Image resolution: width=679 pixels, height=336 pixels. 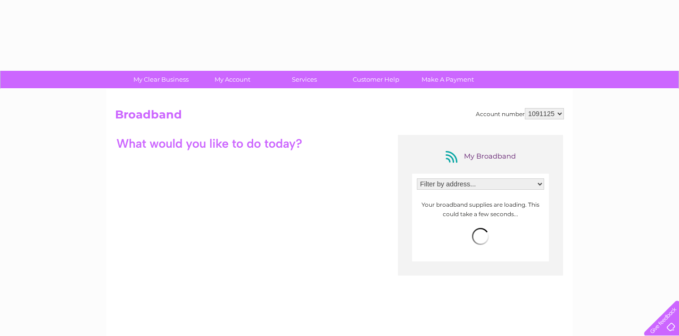 What do you see at coordinates (161, 79) in the screenshot?
I see `a: My Clear Business` at bounding box center [161, 79].